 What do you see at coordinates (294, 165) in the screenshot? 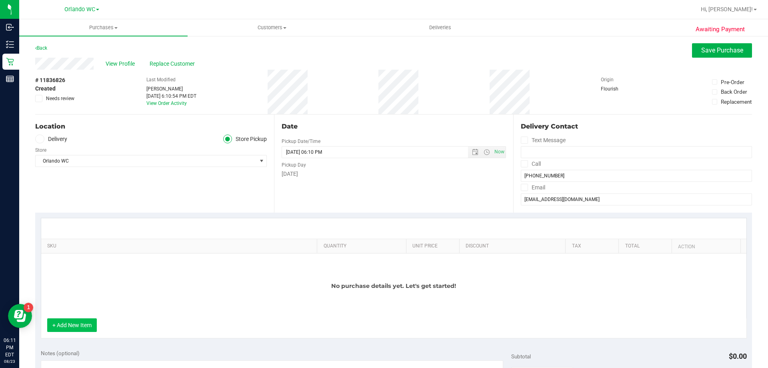
I see `label: Pickup Day` at bounding box center [294, 165].